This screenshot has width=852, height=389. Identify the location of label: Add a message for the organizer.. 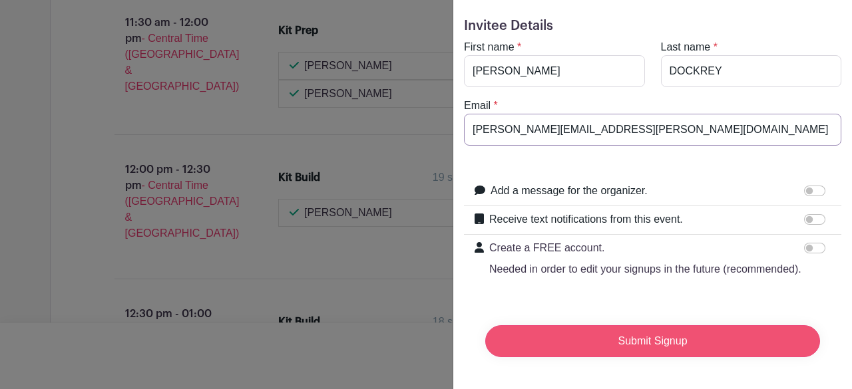
(569, 191).